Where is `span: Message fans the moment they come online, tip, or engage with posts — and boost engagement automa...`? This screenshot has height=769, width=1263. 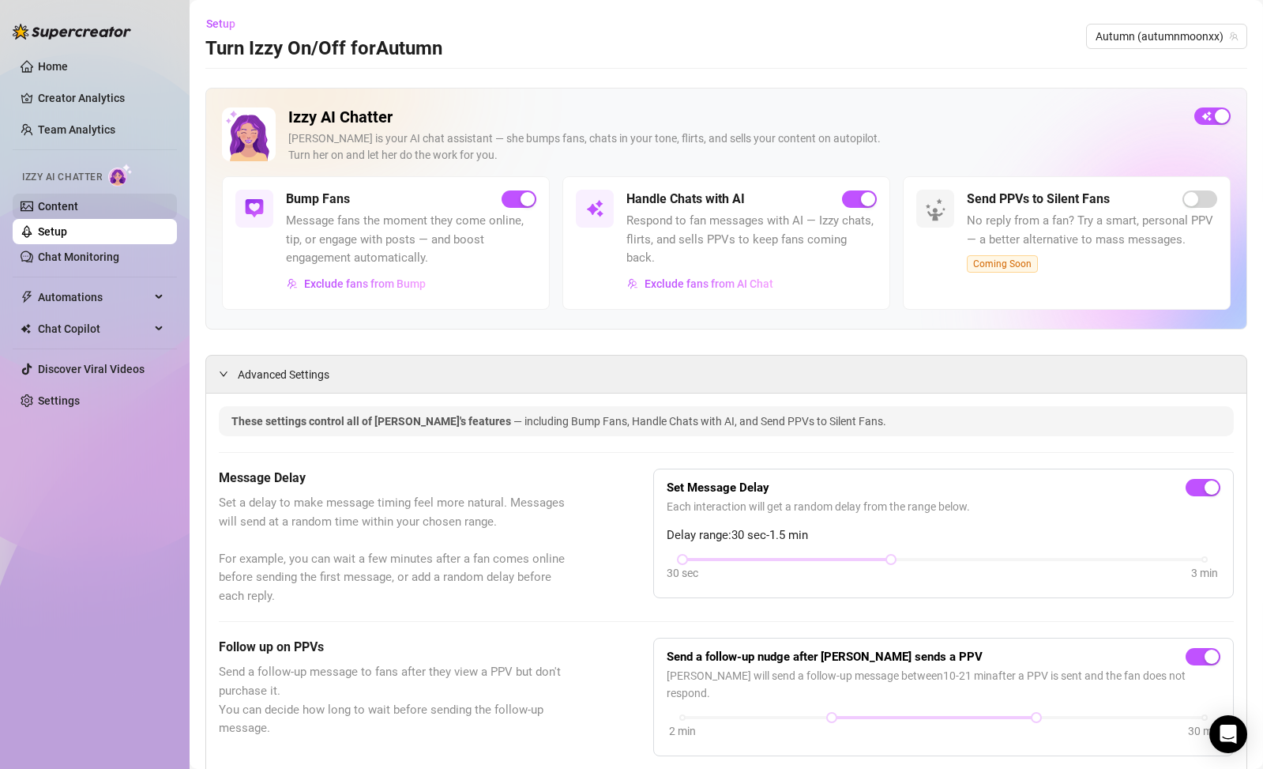
span: Message fans the moment they come online, tip, or engage with posts — and boost engagement automa... is located at coordinates (411, 239).